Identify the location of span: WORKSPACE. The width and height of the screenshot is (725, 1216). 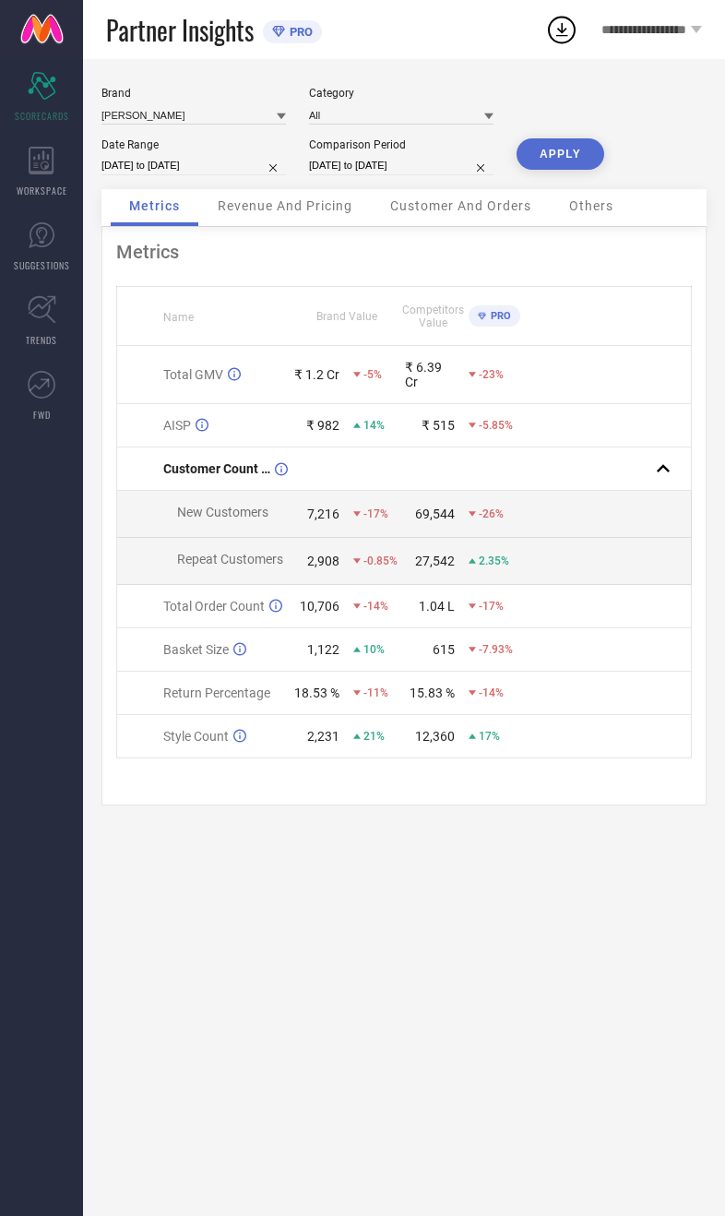
(42, 190).